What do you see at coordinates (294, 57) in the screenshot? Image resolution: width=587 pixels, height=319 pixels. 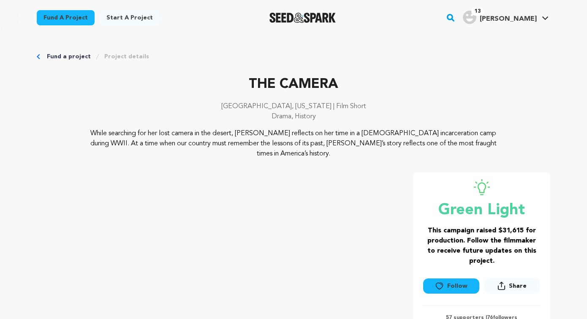 I see `div: Breadcrumb` at bounding box center [294, 57].